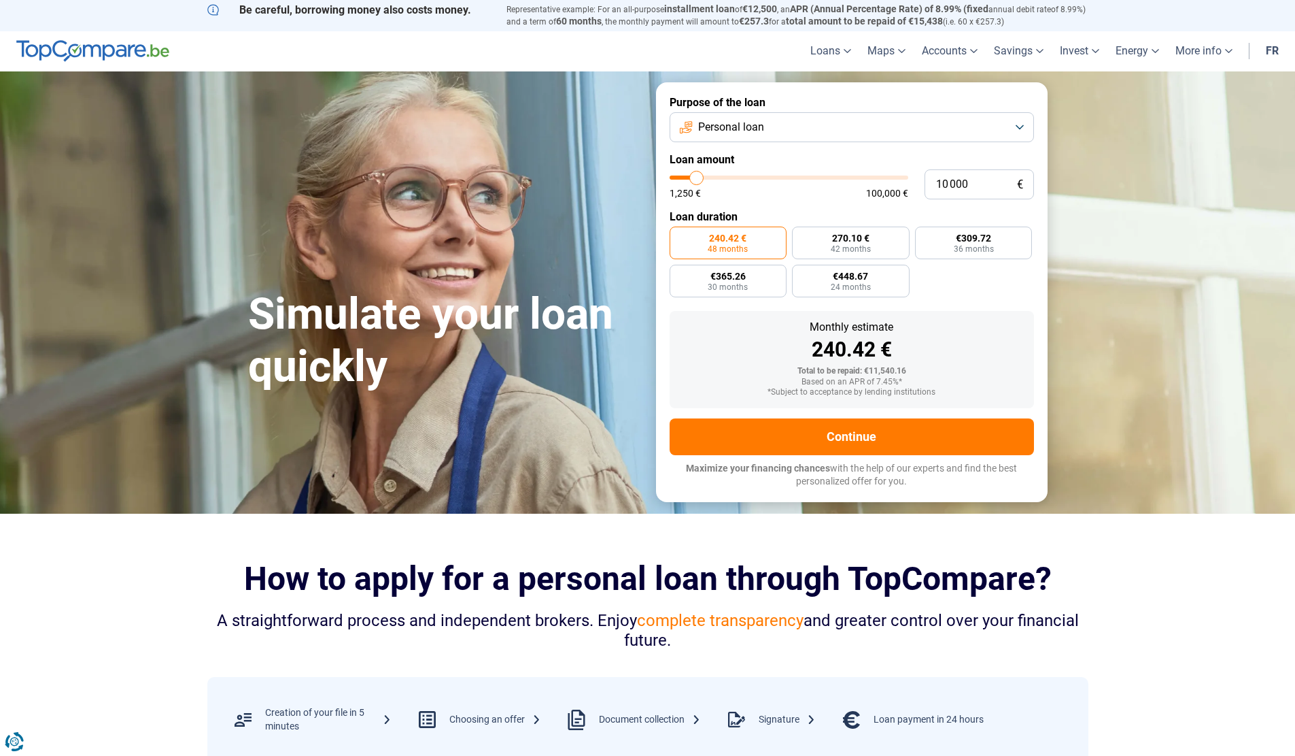  What do you see at coordinates (1272, 50) in the screenshot?
I see `font: fr` at bounding box center [1272, 50].